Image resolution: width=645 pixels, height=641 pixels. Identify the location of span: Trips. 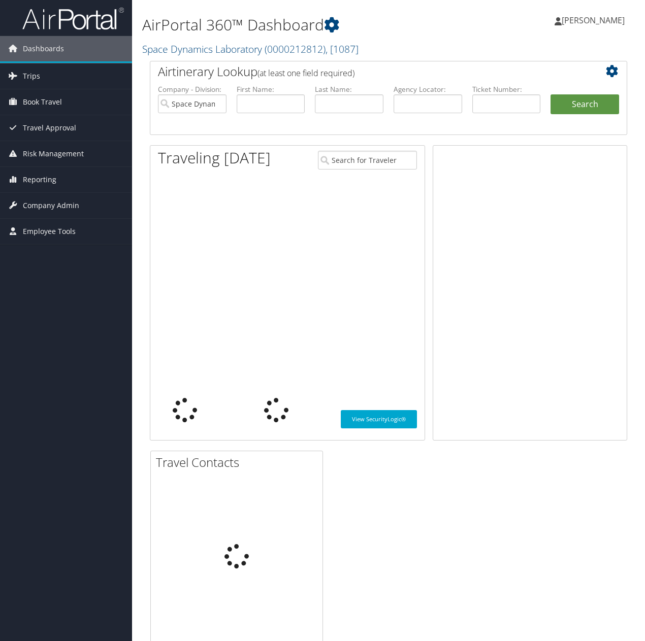
(31, 76).